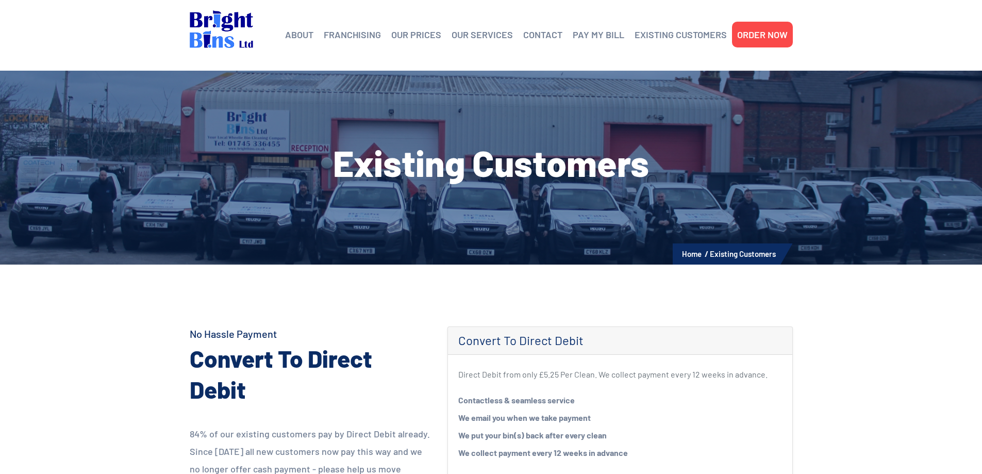 This screenshot has width=982, height=474. I want to click on a: EXISTING CUSTOMERS, so click(680, 35).